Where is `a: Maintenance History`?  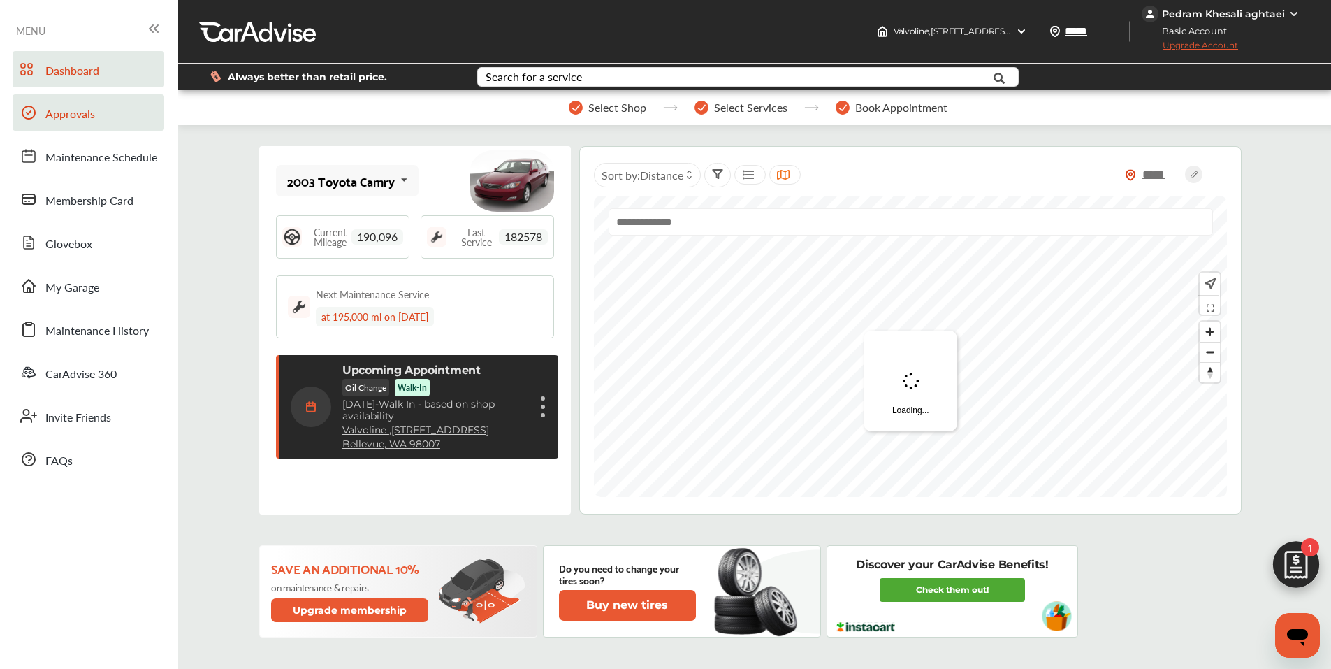
a: Maintenance History is located at coordinates (88, 329).